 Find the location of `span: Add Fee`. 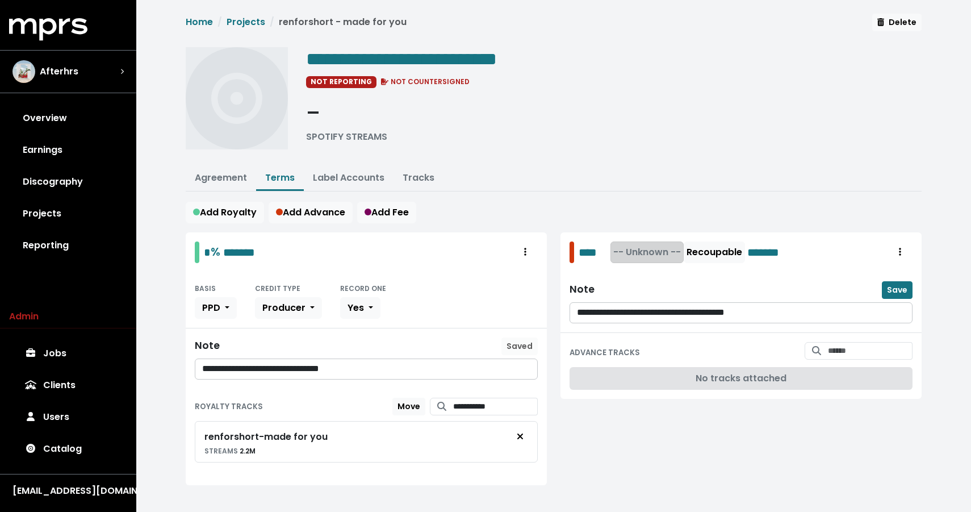

span: Add Fee is located at coordinates (387, 212).